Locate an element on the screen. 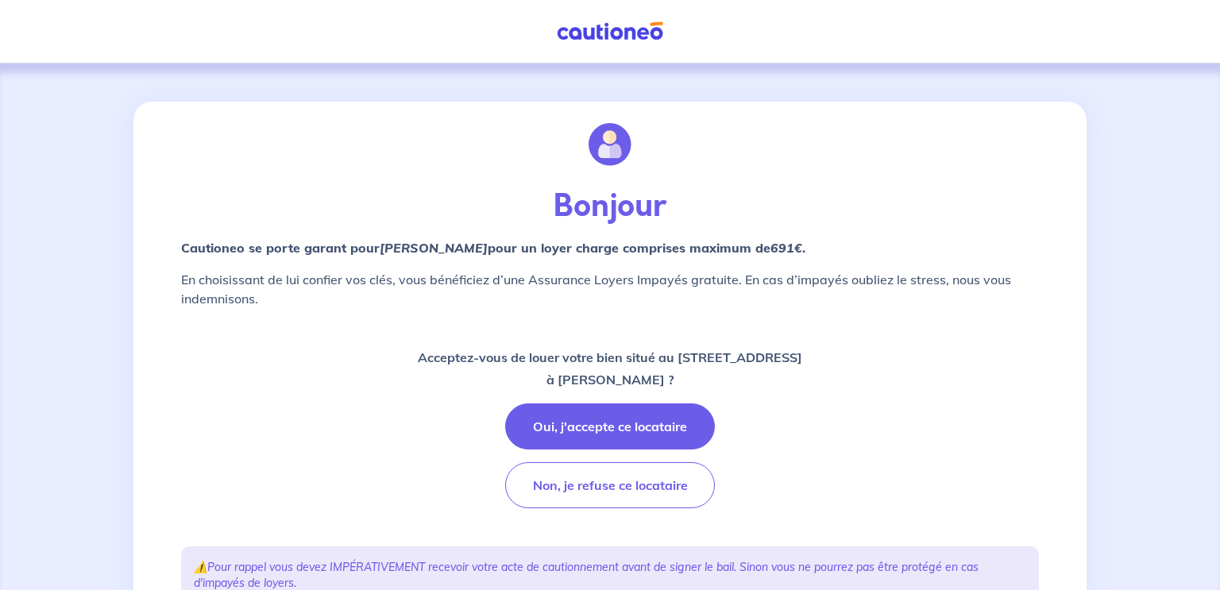 The height and width of the screenshot is (590, 1220). button: Non, je refuse ce locataire is located at coordinates (610, 485).